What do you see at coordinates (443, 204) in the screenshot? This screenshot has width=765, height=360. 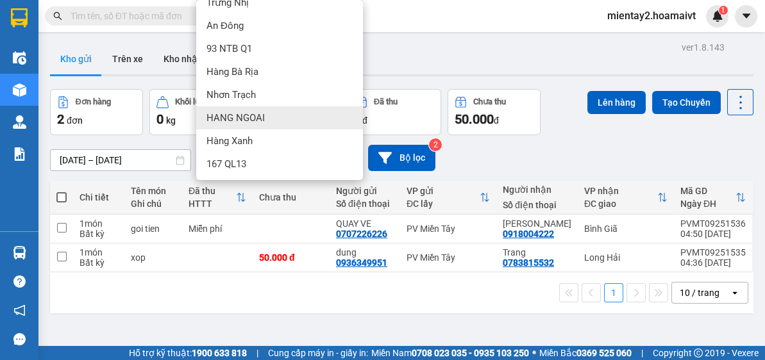 I see `div: ĐC lấy` at bounding box center [443, 204].